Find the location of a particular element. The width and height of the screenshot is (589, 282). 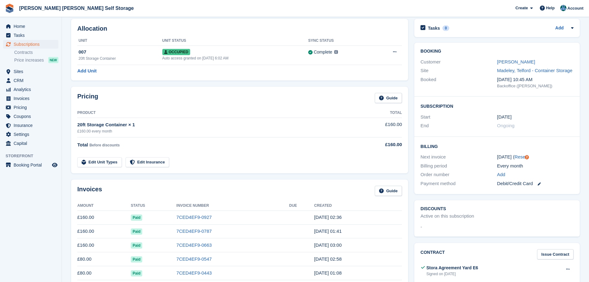

div: £160.00 every month is located at coordinates (215, 131).